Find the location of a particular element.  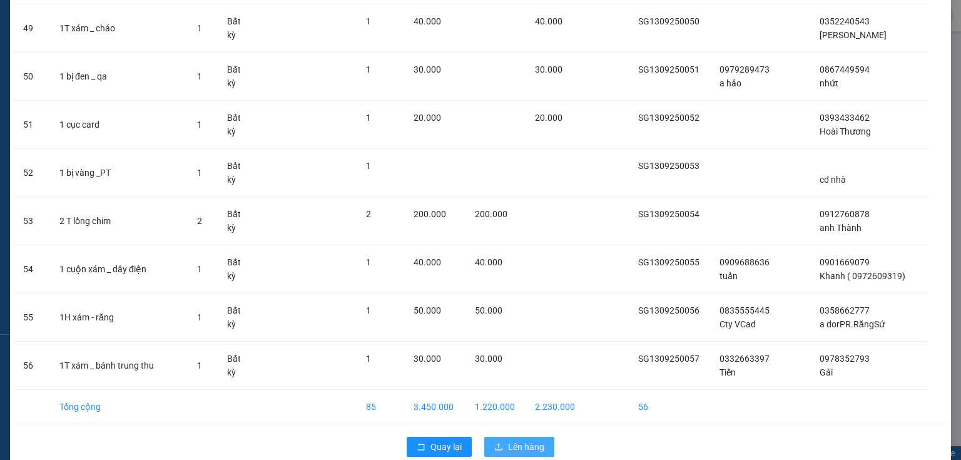

span: 0901669079 is located at coordinates (844, 262).